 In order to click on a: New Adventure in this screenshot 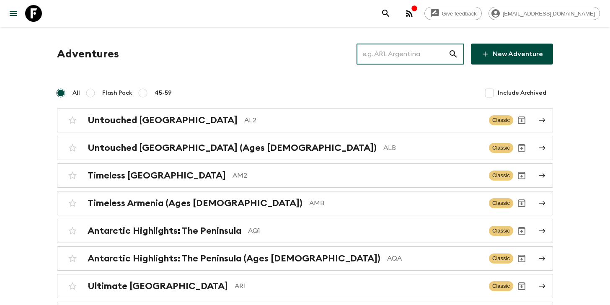, I will do `click(512, 54)`.